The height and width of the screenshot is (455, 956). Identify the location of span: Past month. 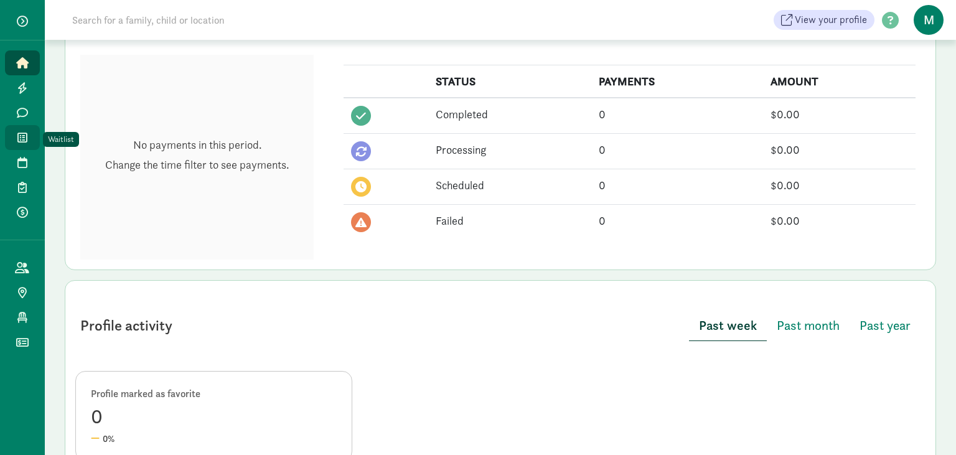
(808, 326).